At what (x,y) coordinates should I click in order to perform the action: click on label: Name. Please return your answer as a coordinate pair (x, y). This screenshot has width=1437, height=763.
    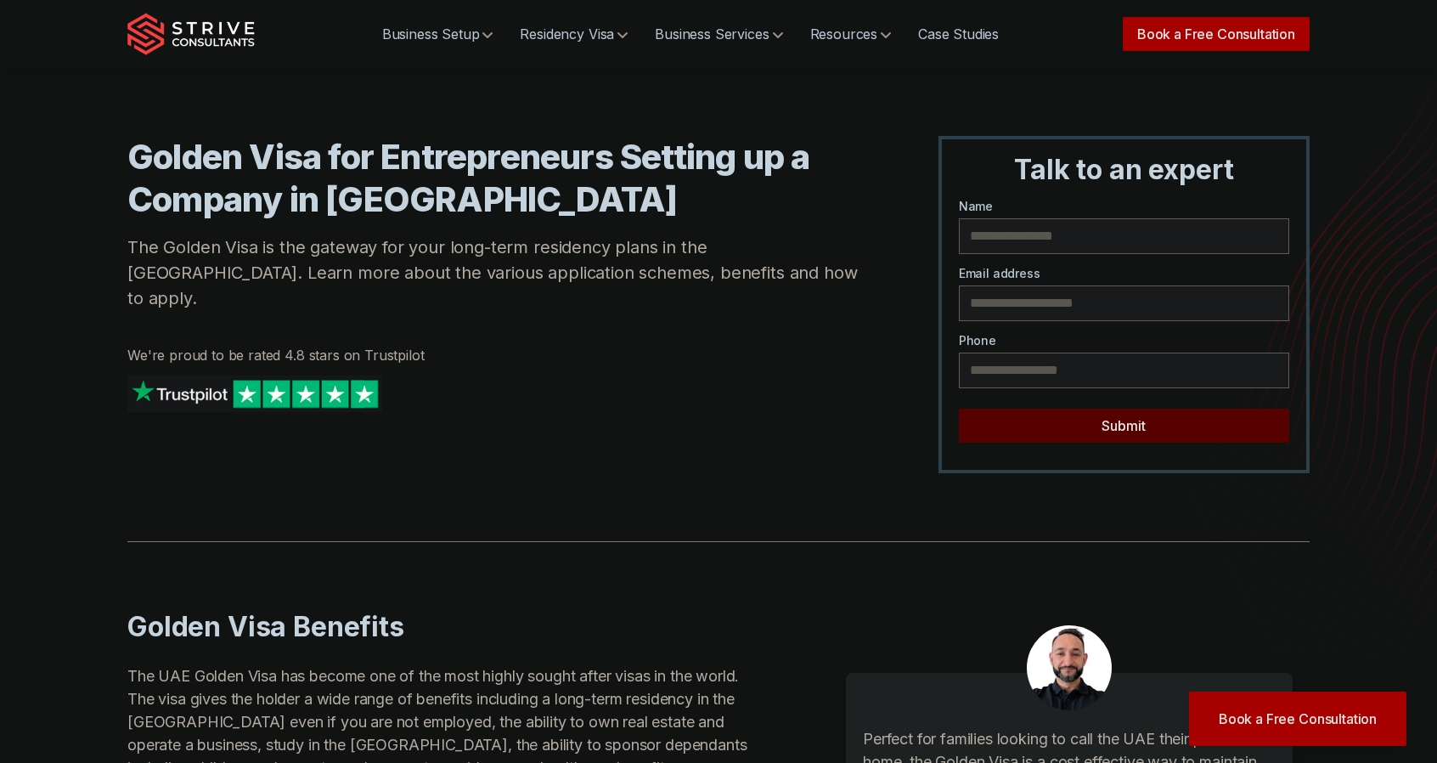
    Looking at the image, I should click on (1124, 206).